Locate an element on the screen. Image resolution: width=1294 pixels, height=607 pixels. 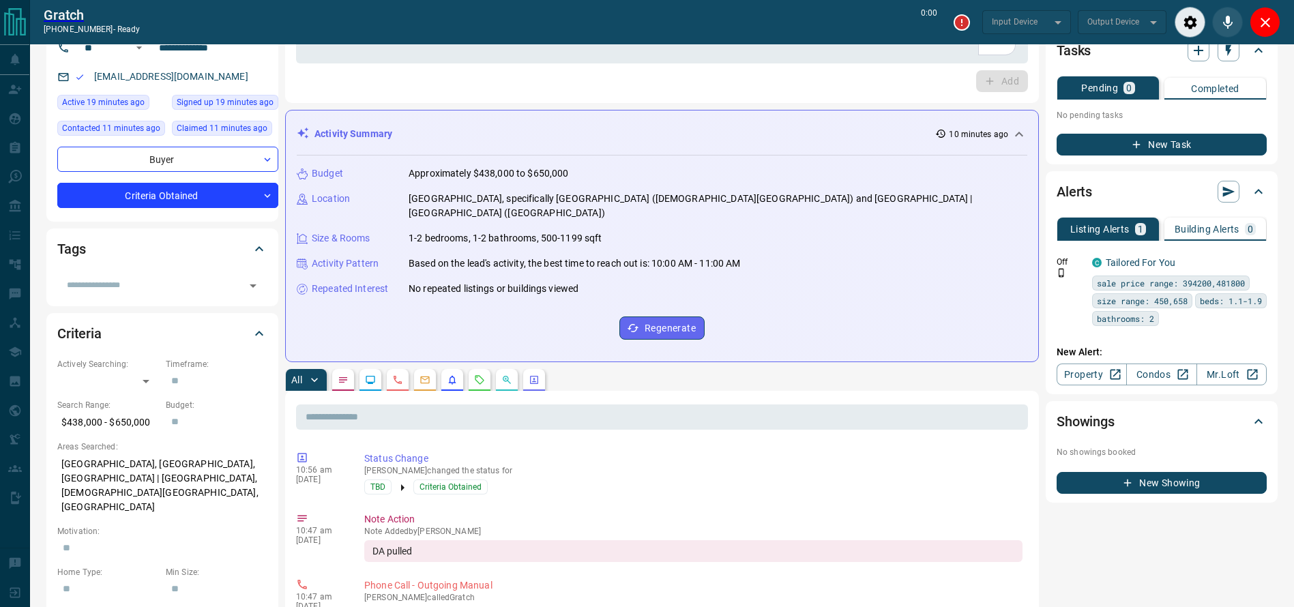
button: New Showing is located at coordinates (1161, 483).